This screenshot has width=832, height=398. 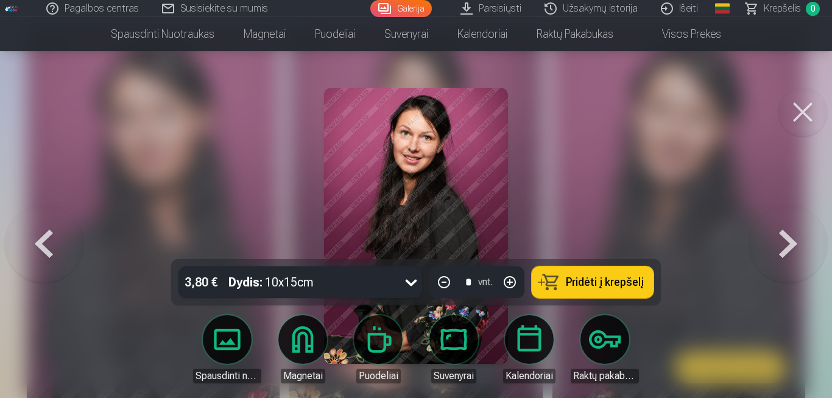 What do you see at coordinates (782, 9) in the screenshot?
I see `span: Krepšelis` at bounding box center [782, 9].